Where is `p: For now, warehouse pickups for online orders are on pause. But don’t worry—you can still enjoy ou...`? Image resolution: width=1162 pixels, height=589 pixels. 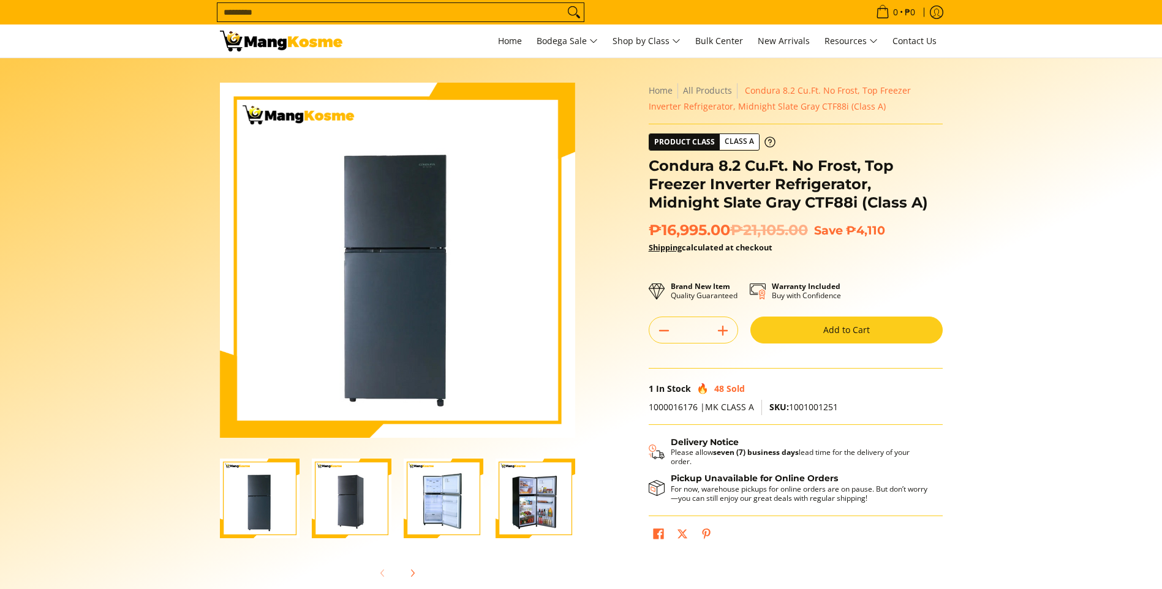
p: For now, warehouse pickups for online orders are on pause. But don’t worry—you can still enjoy ou... is located at coordinates (800, 494).